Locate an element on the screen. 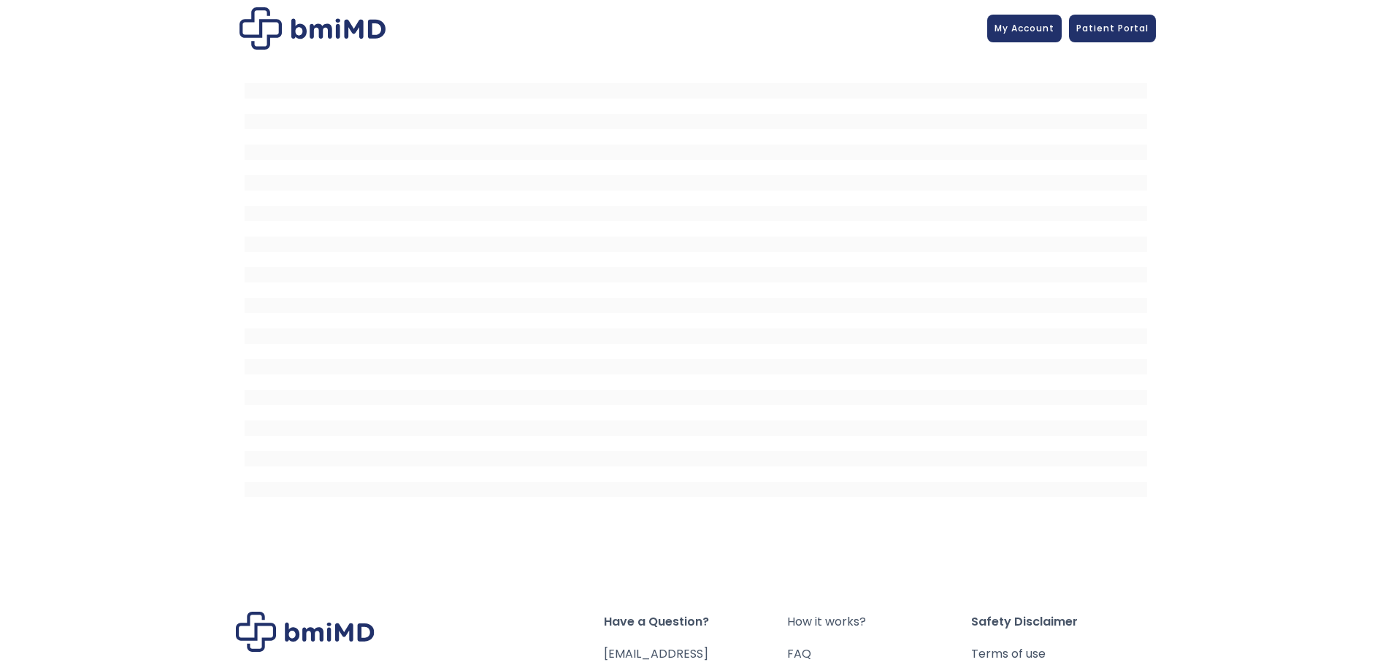 The width and height of the screenshot is (1391, 665). a: How it works? is located at coordinates (879, 622).